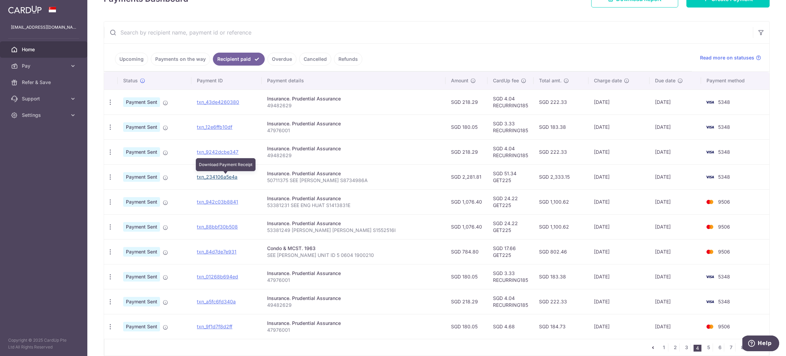 The height and width of the screenshot is (356, 786). What do you see at coordinates (25, 10) in the screenshot?
I see `img: CardUp` at bounding box center [25, 10].